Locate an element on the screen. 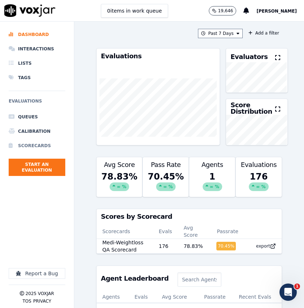 The width and height of the screenshot is (304, 308). a: Calibration is located at coordinates (37, 131).